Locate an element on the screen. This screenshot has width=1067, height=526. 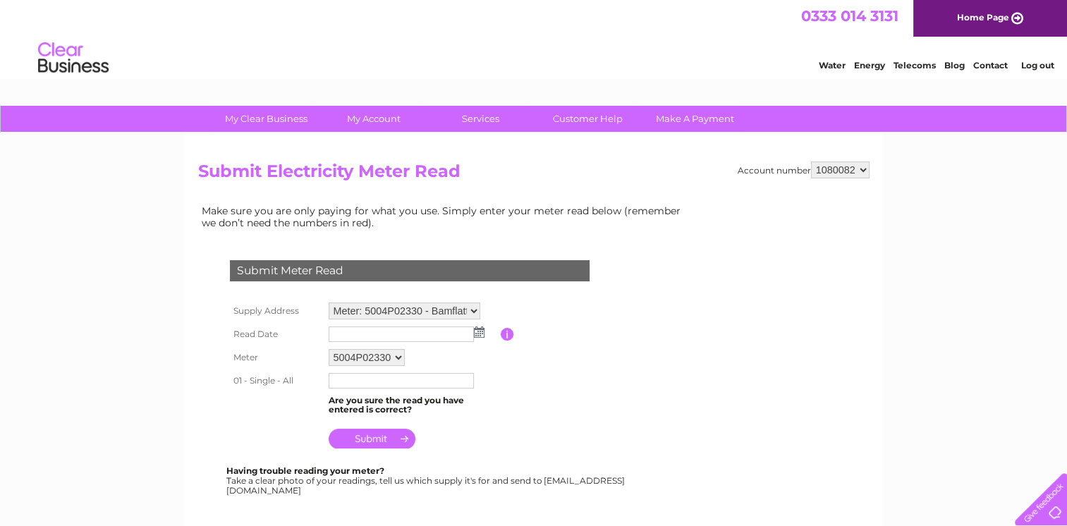
th: Read Date is located at coordinates (276, 334).